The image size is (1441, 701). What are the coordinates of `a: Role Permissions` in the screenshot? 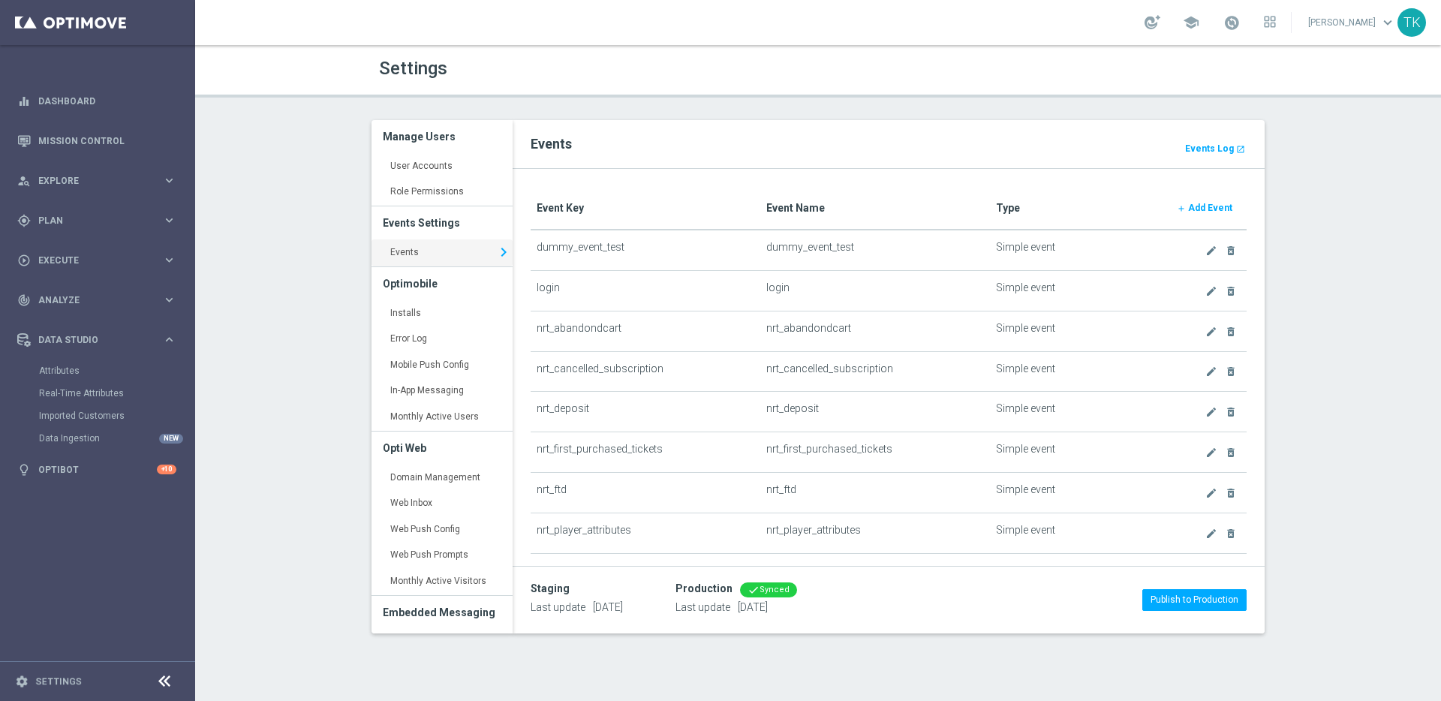 It's located at (442, 192).